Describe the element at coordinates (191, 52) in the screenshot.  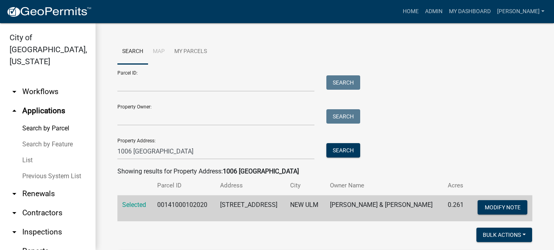
I see `a: My Parcels` at that location.